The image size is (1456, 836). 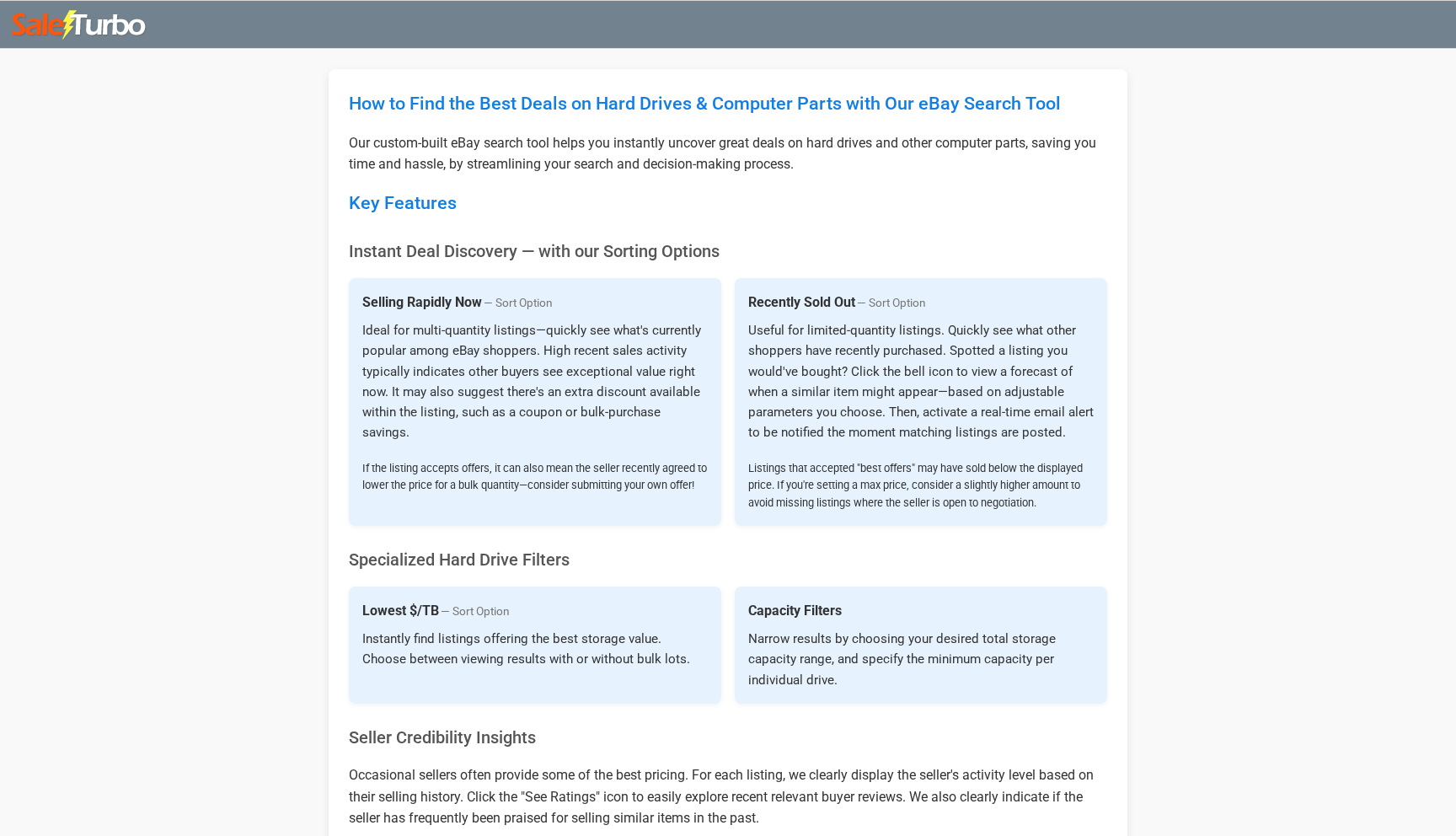 I want to click on h3: Instant Deal Discovery — with our Sorting Options, so click(x=728, y=251).